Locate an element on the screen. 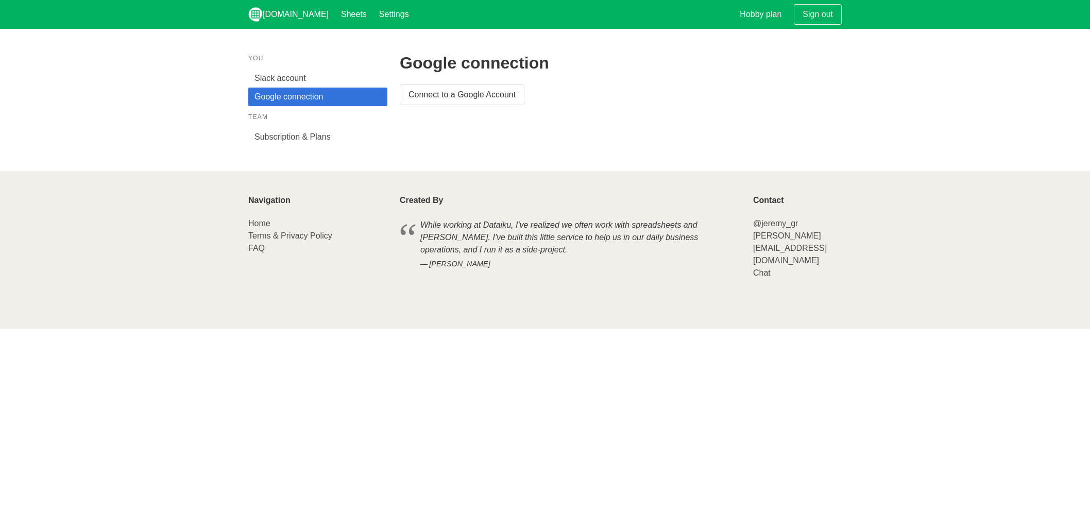 This screenshot has height=526, width=1090. p: Contact is located at coordinates (798, 200).